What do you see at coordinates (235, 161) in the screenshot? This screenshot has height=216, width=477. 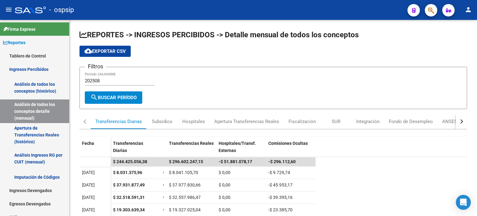 I see `span: -$ 51.881.078,17` at bounding box center [235, 161].